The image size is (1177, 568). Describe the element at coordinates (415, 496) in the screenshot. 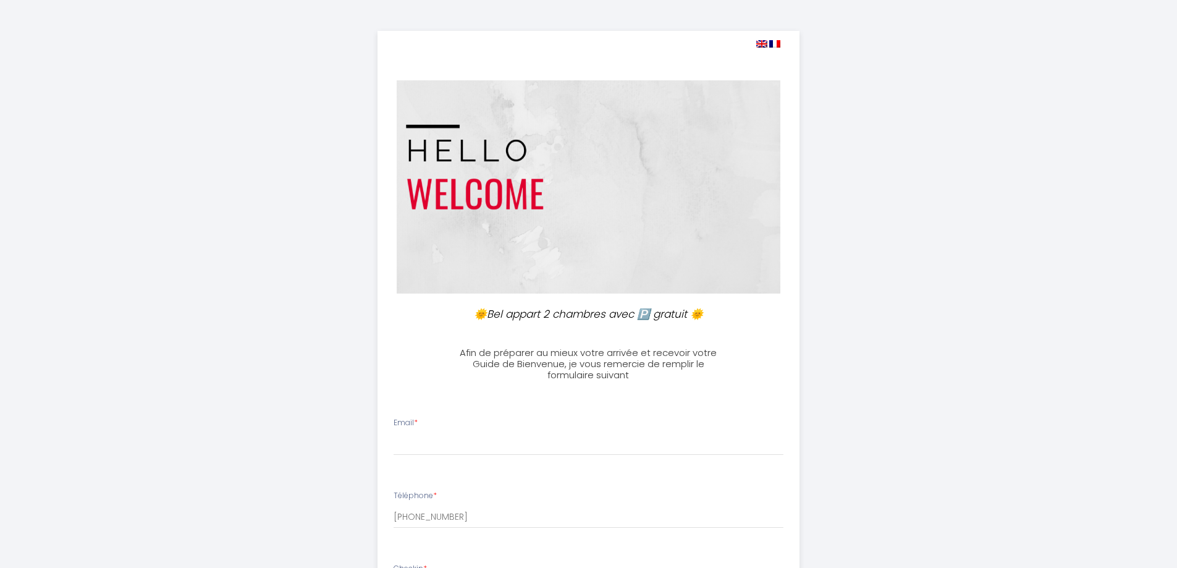

I see `label: Téléphone` at that location.